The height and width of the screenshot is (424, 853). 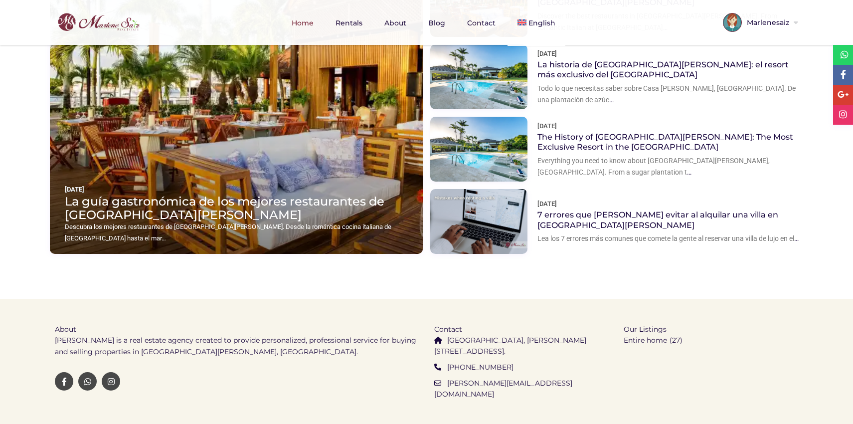 I want to click on a: Entire home, so click(x=645, y=340).